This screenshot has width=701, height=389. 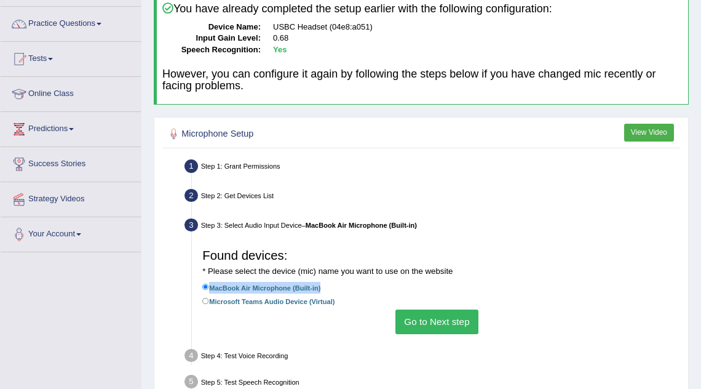 I want to click on dt: Speech Recognition:, so click(x=212, y=50).